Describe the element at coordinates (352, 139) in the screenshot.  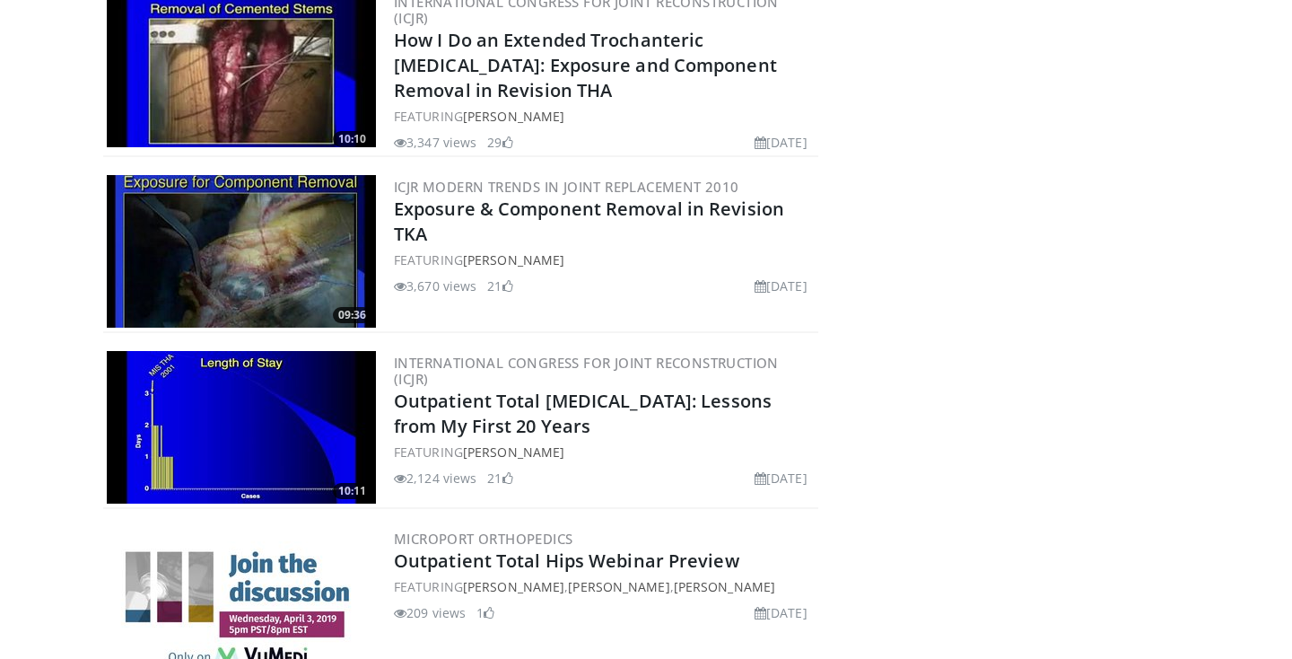
I see `span: 10:10` at that location.